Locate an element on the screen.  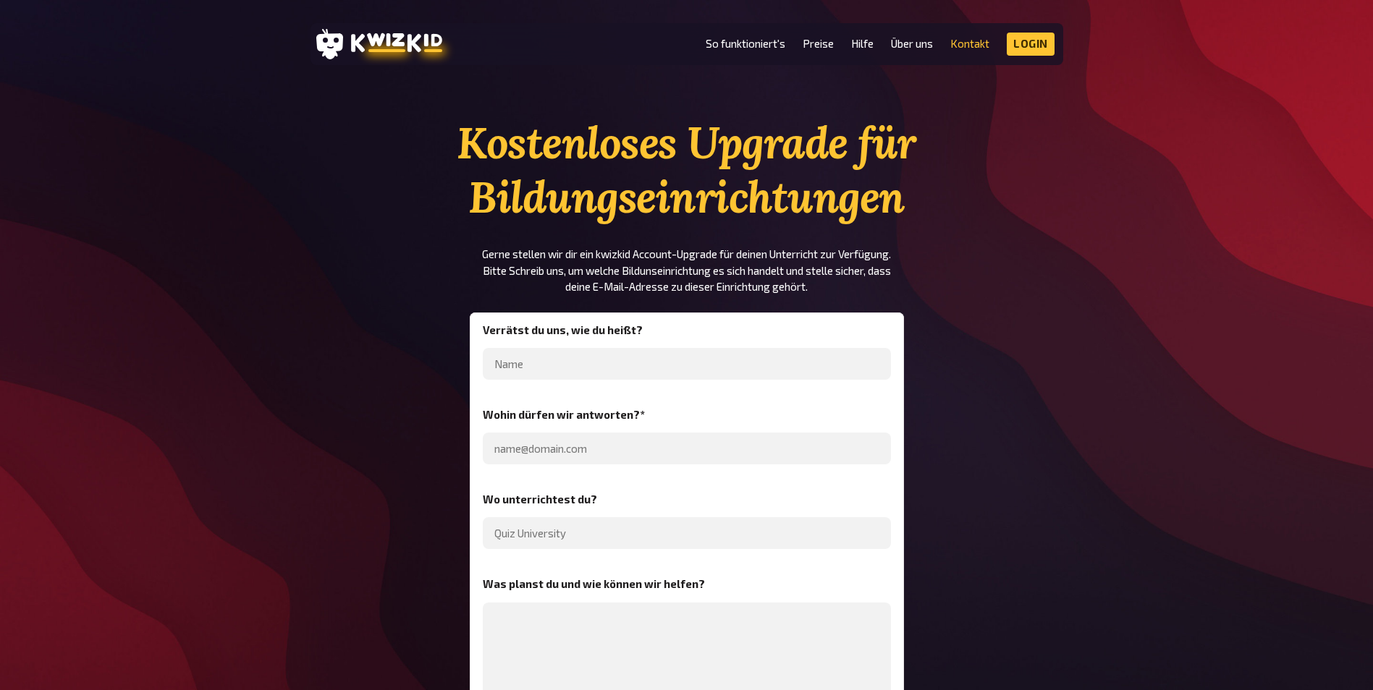
a: Kontakt is located at coordinates (970, 43).